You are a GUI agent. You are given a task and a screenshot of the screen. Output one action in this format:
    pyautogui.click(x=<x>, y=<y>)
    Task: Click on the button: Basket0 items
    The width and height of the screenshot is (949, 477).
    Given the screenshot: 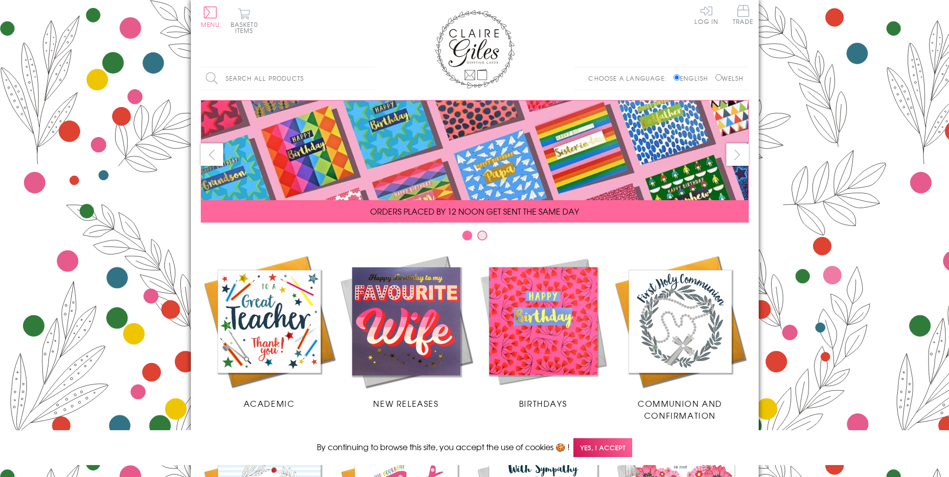 What is the action you would take?
    pyautogui.click(x=244, y=20)
    